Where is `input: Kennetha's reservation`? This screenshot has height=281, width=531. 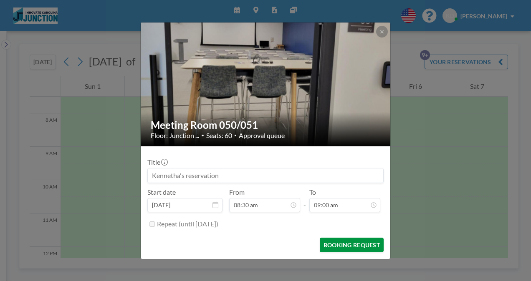 input: Kennetha's reservation is located at coordinates (265, 176).